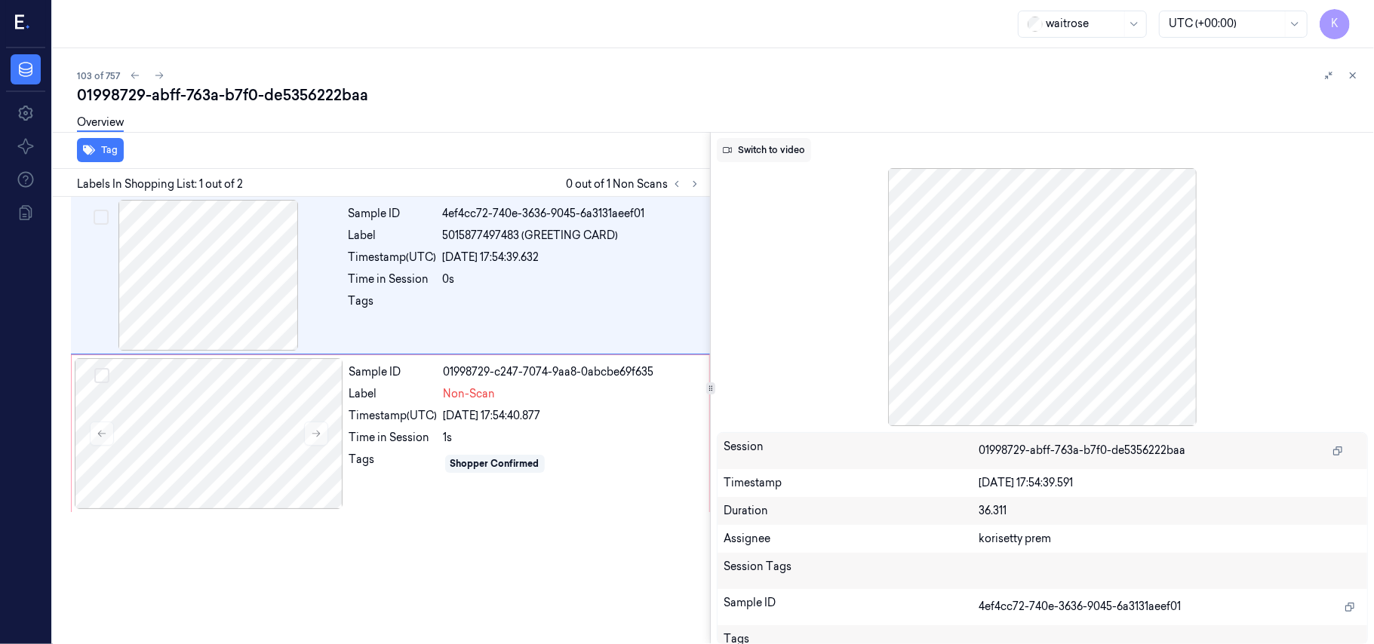  I want to click on div: 36.311, so click(1169, 511).